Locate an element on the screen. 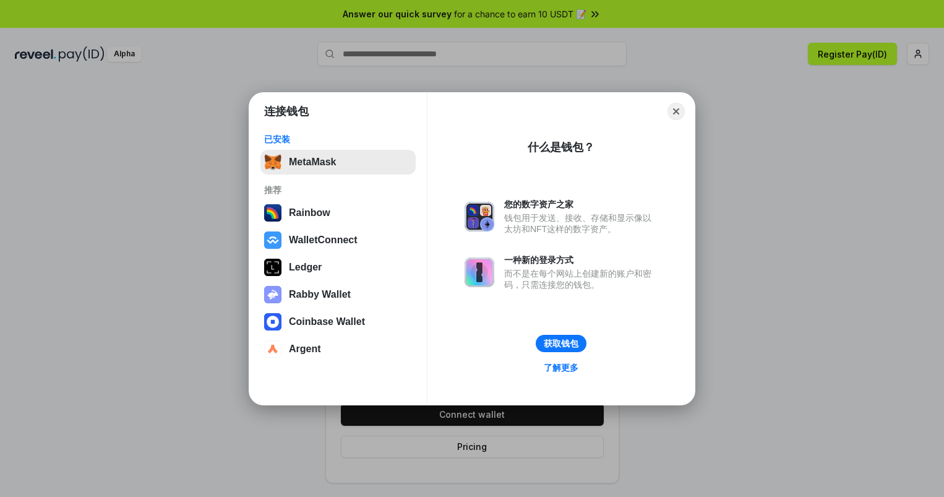  div: 了解更多 is located at coordinates (561, 367).